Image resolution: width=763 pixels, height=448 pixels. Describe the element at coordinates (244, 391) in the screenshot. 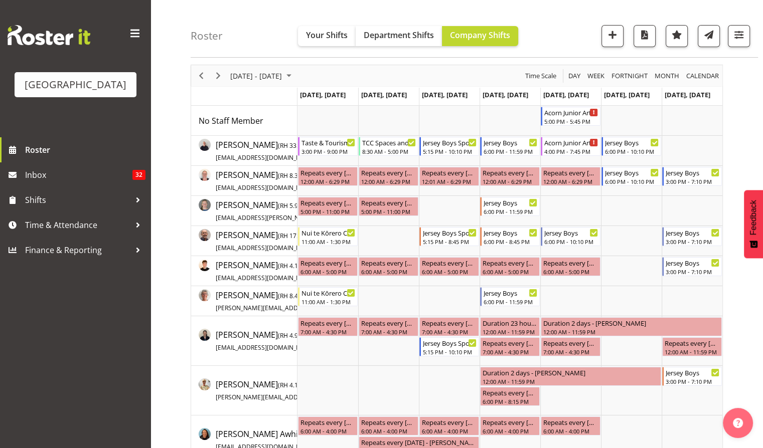

I see `td: Beana Badenhorst resource` at that location.